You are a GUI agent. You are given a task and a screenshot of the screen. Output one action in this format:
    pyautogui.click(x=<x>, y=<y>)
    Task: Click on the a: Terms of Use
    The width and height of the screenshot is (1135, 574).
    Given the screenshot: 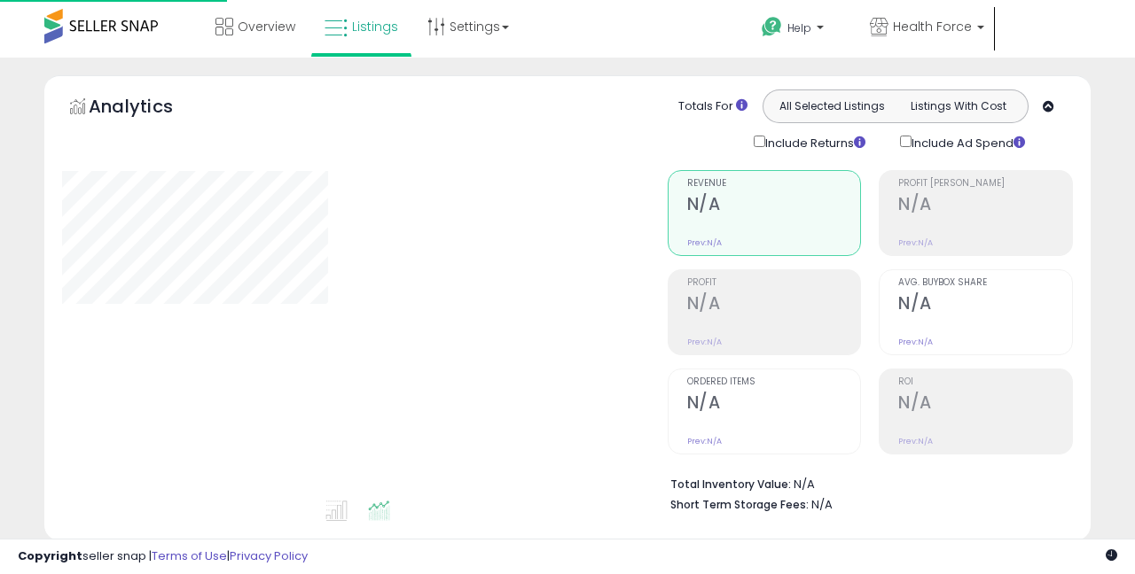 What is the action you would take?
    pyautogui.click(x=189, y=556)
    